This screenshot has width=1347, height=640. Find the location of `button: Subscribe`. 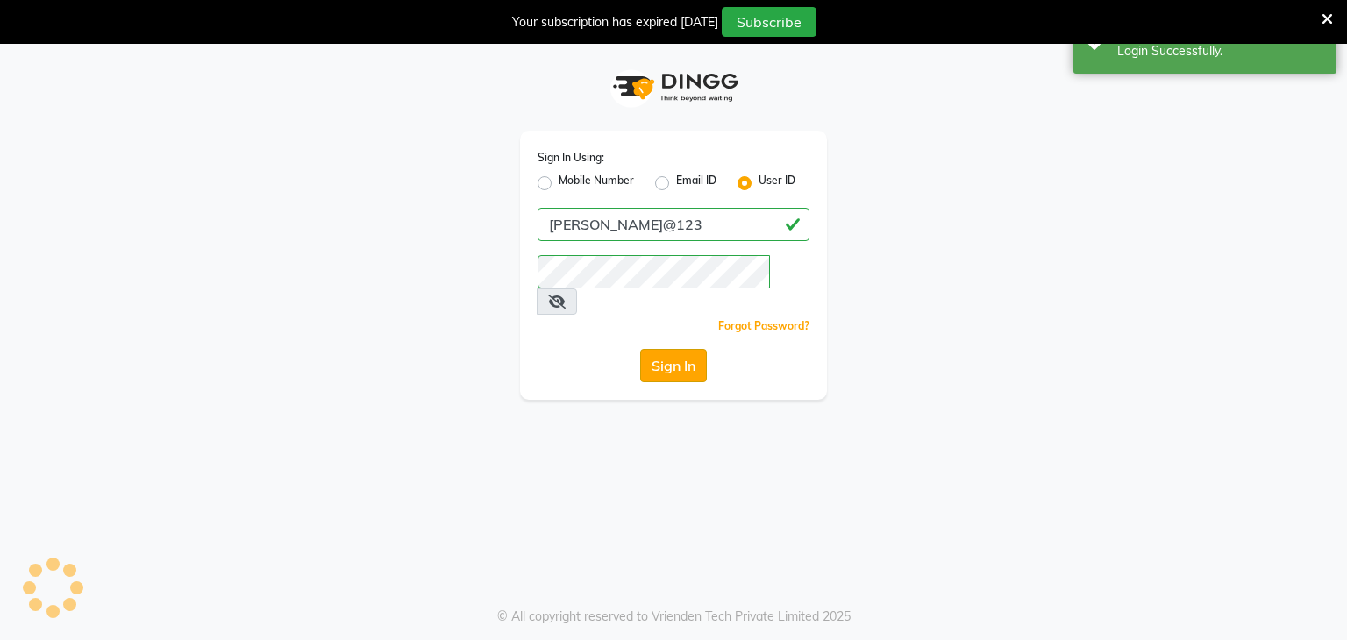

button: Subscribe is located at coordinates (769, 22).